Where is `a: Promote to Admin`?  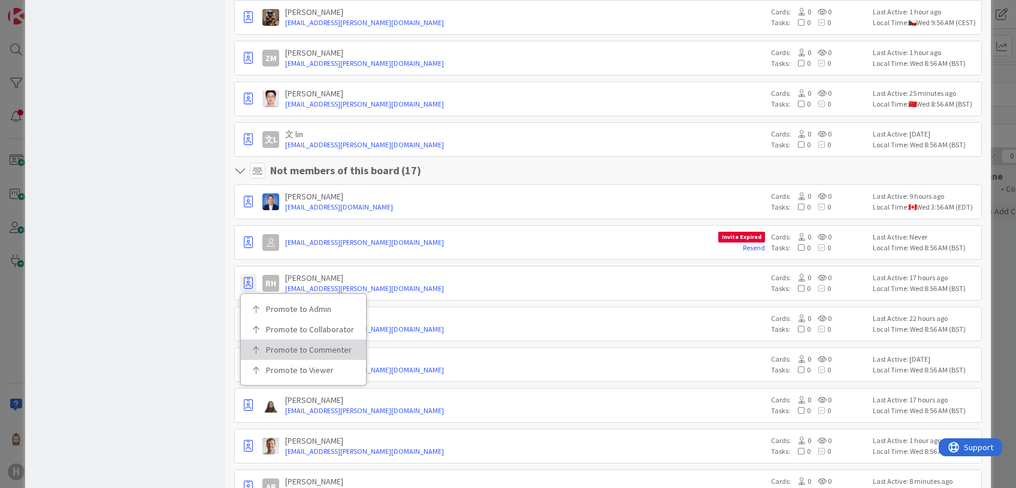
a: Promote to Admin is located at coordinates (303, 309).